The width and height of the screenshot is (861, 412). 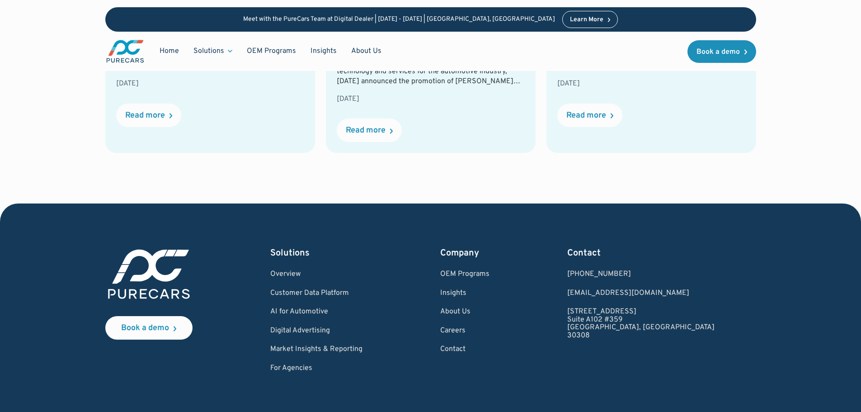 I want to click on a: Overview, so click(x=316, y=274).